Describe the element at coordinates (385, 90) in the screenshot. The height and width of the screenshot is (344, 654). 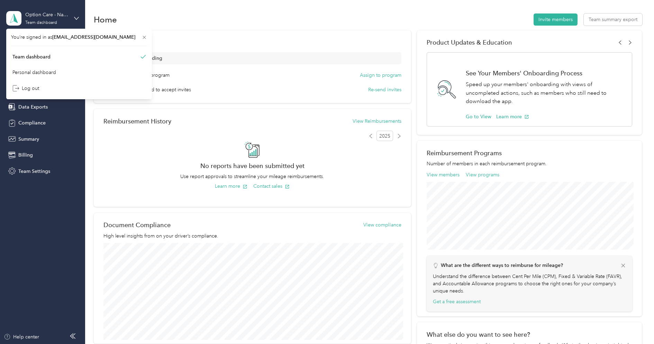
I see `button: Re-send invites` at that location.